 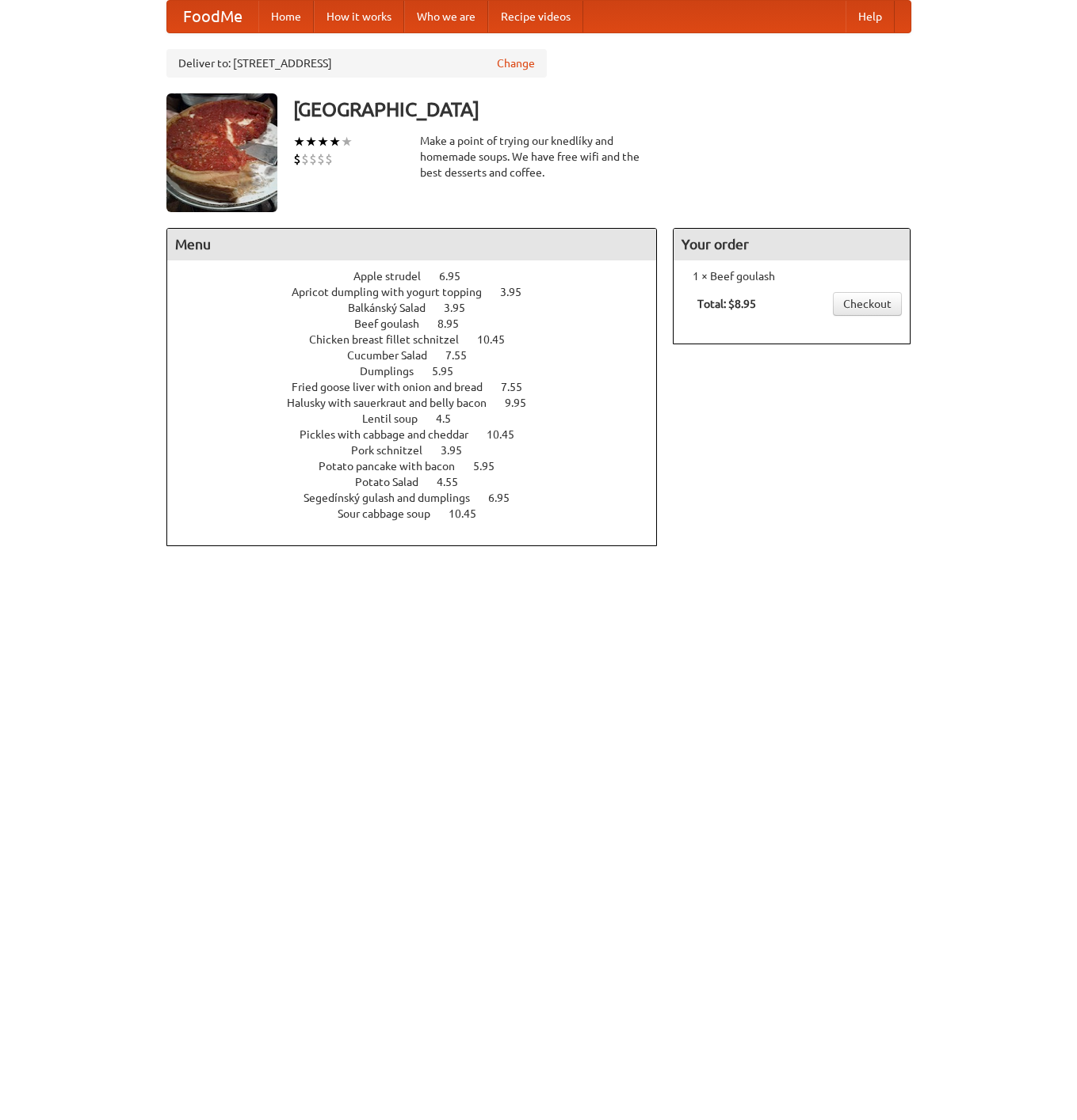 I want to click on span: Potato pancake with bacon, so click(x=394, y=466).